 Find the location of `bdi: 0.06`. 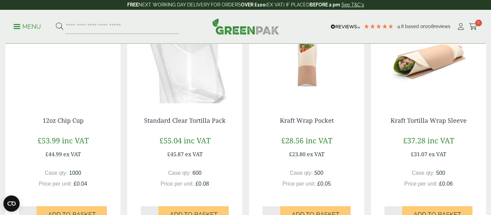

bdi: 0.06 is located at coordinates (446, 183).